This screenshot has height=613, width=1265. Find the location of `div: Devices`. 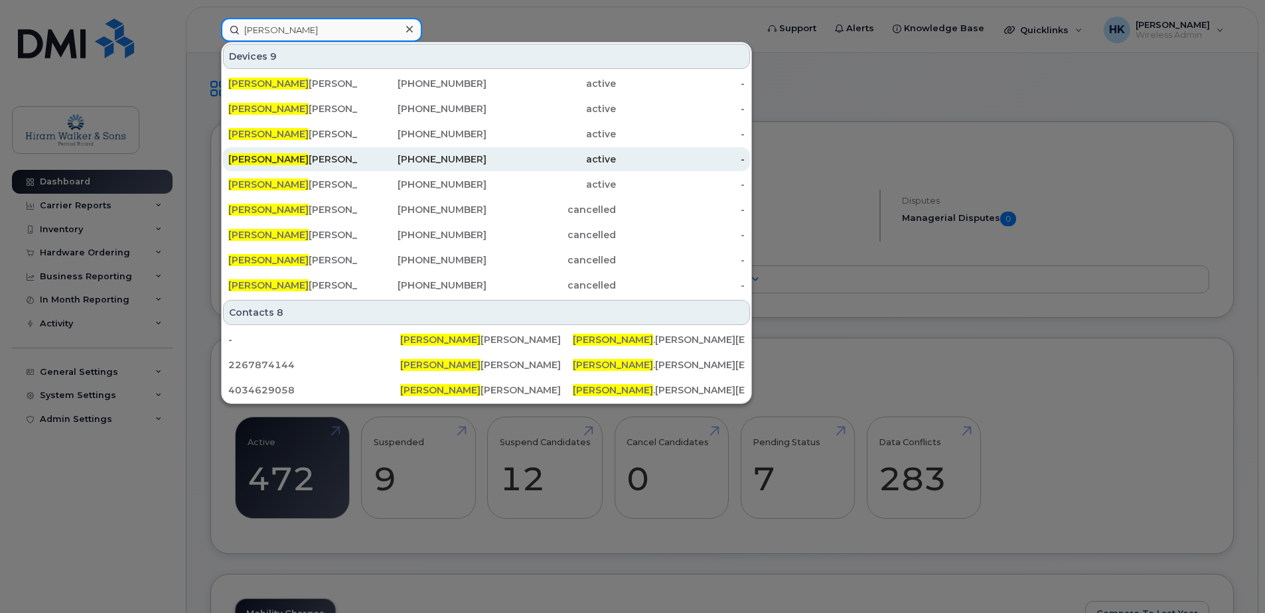

div: Devices is located at coordinates (486, 56).